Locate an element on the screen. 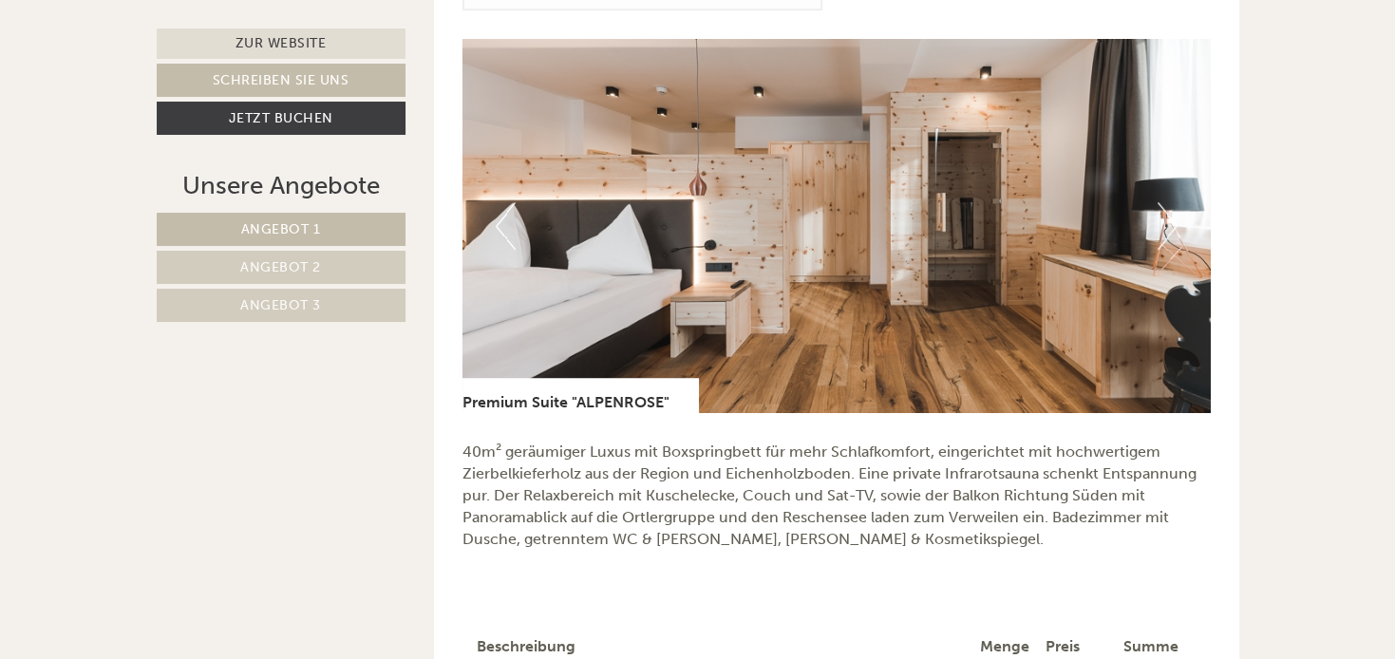 The width and height of the screenshot is (1395, 659). p: 40m² geräumiger Luxus mit Boxspringbett für mehr Schlafkomfort, eingerichtet mit hochwertigem Zie... is located at coordinates (836, 496).